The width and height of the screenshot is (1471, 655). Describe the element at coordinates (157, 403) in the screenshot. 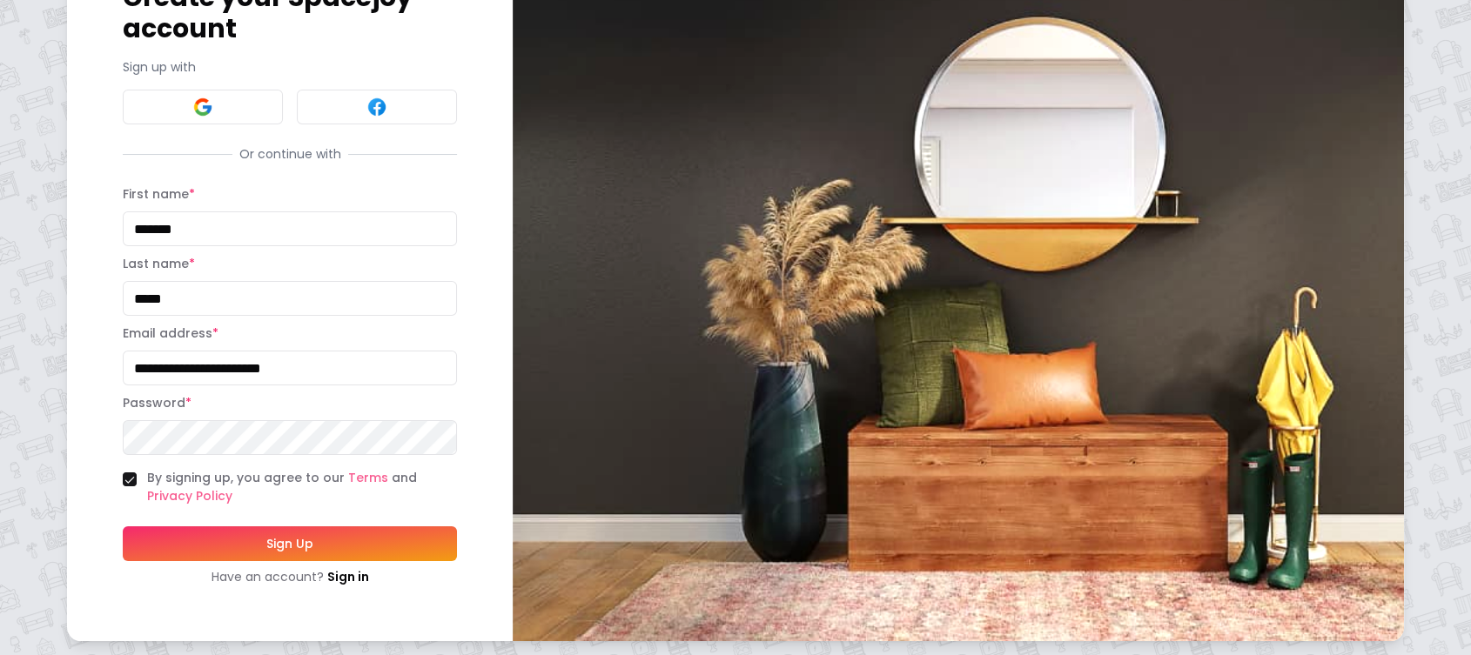

I see `label: Password` at that location.